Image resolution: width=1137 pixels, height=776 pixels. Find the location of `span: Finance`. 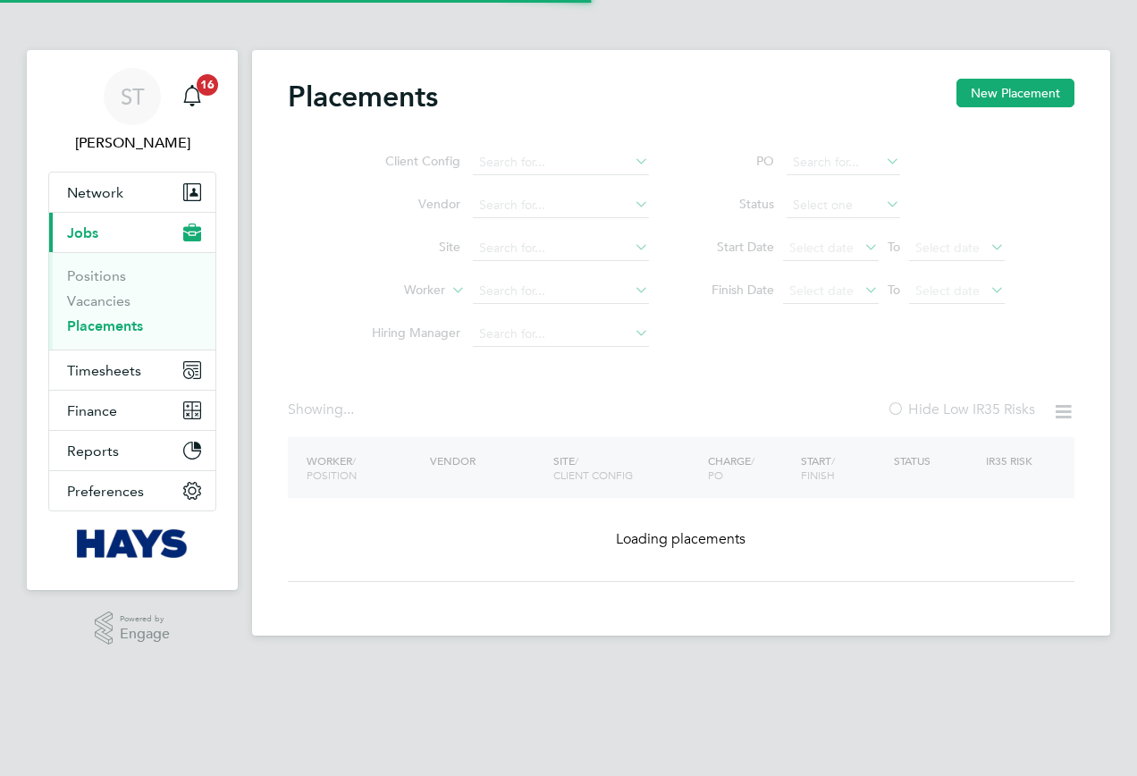

span: Finance is located at coordinates (92, 410).